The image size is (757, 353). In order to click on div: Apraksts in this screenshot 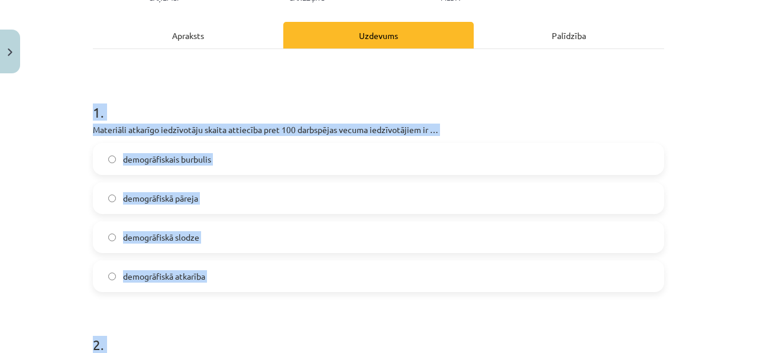, I will do `click(188, 35)`.